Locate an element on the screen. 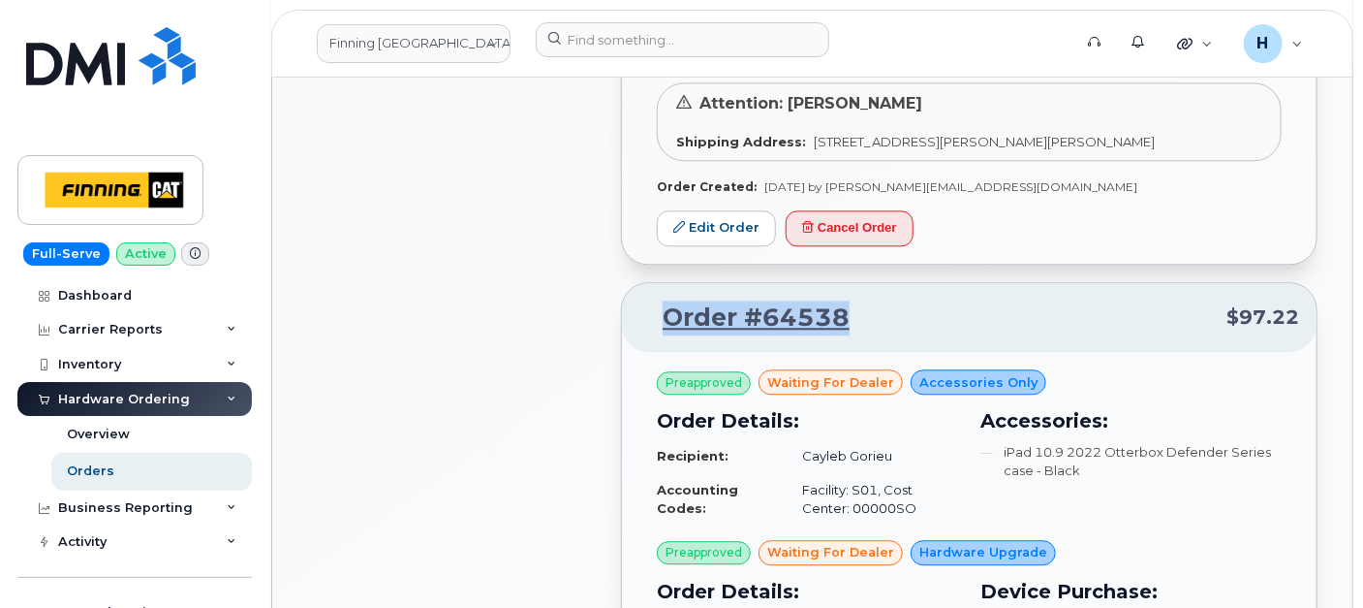 Image resolution: width=1363 pixels, height=608 pixels. span: Accessories Only is located at coordinates (979, 382).